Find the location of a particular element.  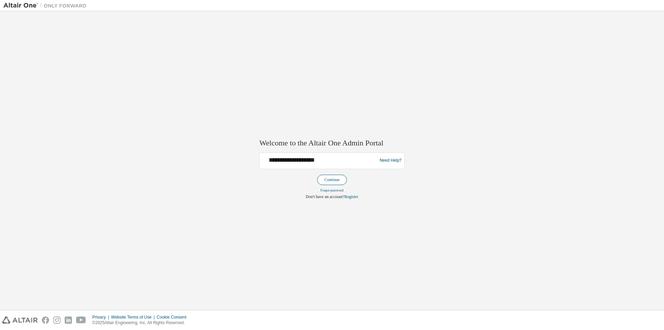

img: youtube.svg is located at coordinates (81, 320).